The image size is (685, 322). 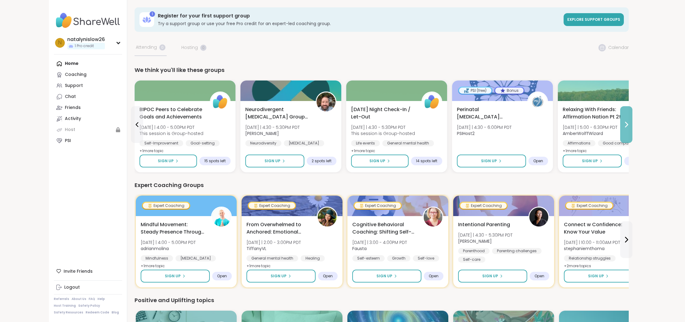 What do you see at coordinates (263, 143) in the screenshot?
I see `div: Neurodiversity` at bounding box center [263, 143].